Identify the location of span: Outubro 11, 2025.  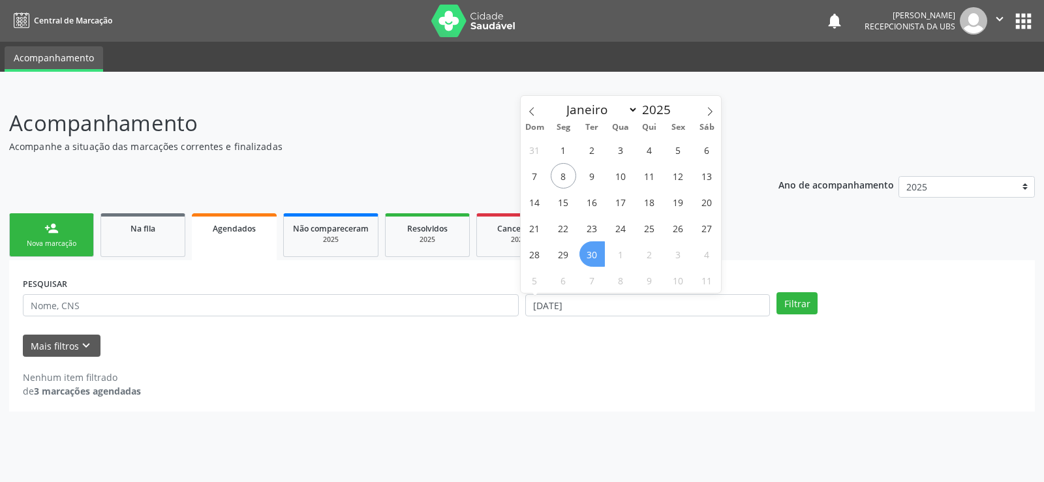
(706, 280).